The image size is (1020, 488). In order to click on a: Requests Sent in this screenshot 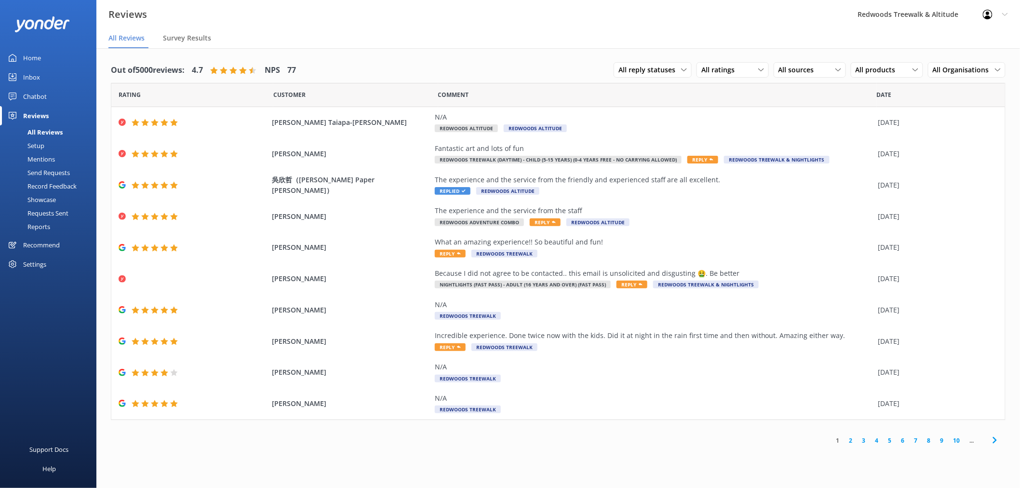, I will do `click(51, 213)`.